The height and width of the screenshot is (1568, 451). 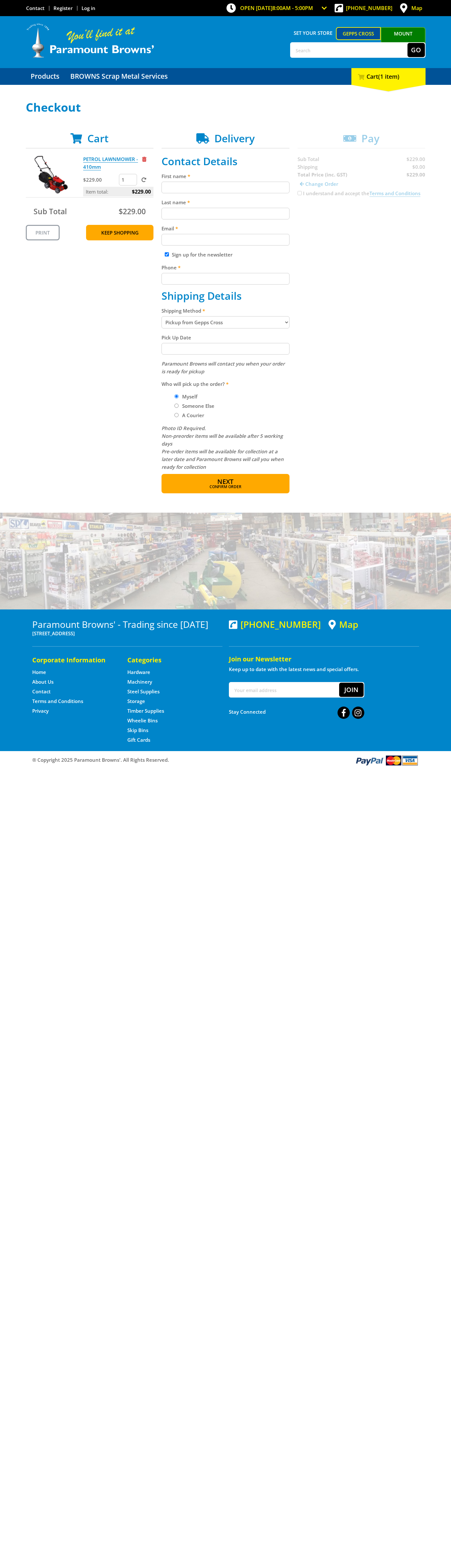 I want to click on span: 8:00am - 5:00pm, so click(x=293, y=8).